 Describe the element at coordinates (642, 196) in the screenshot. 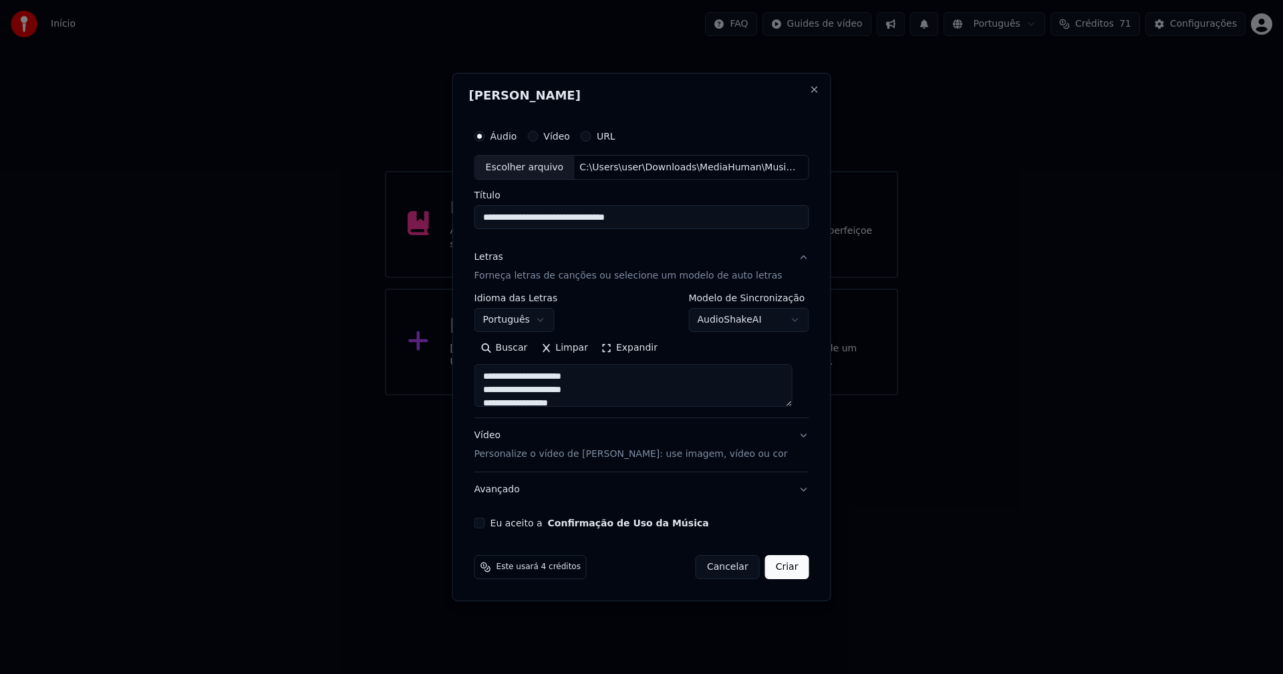

I see `label: Título` at that location.